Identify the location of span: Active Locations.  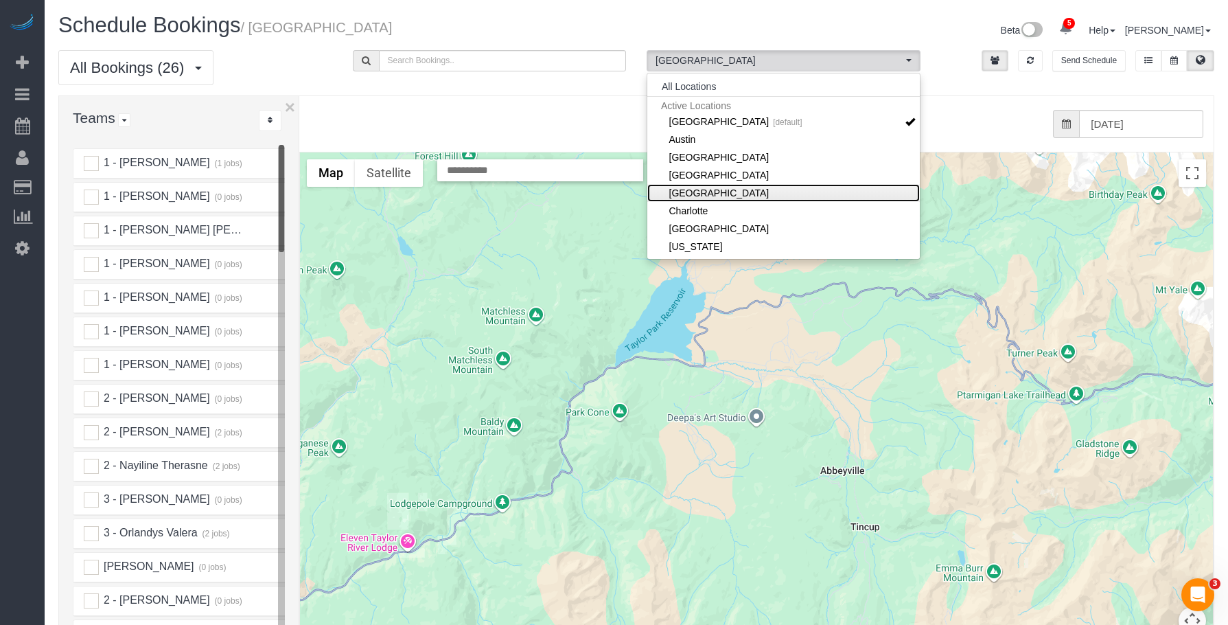
(783, 105).